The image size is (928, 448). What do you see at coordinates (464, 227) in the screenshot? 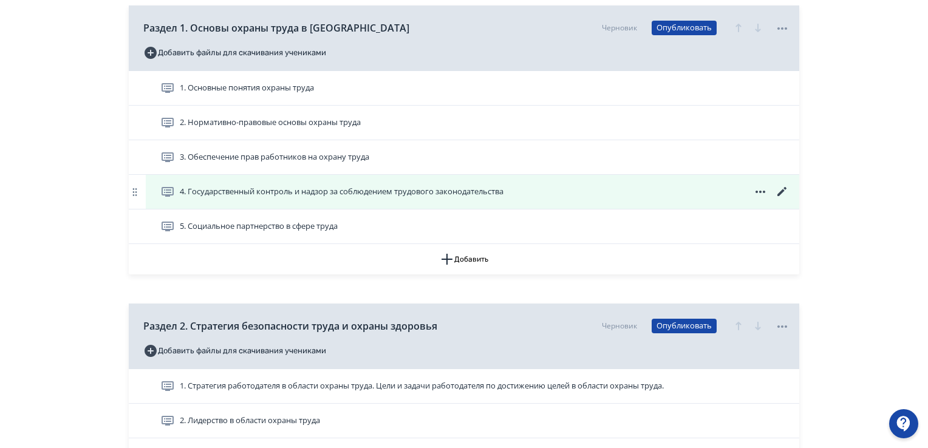
I see `div: 5. Социальное партнерство в сфере труда` at bounding box center [464, 227].